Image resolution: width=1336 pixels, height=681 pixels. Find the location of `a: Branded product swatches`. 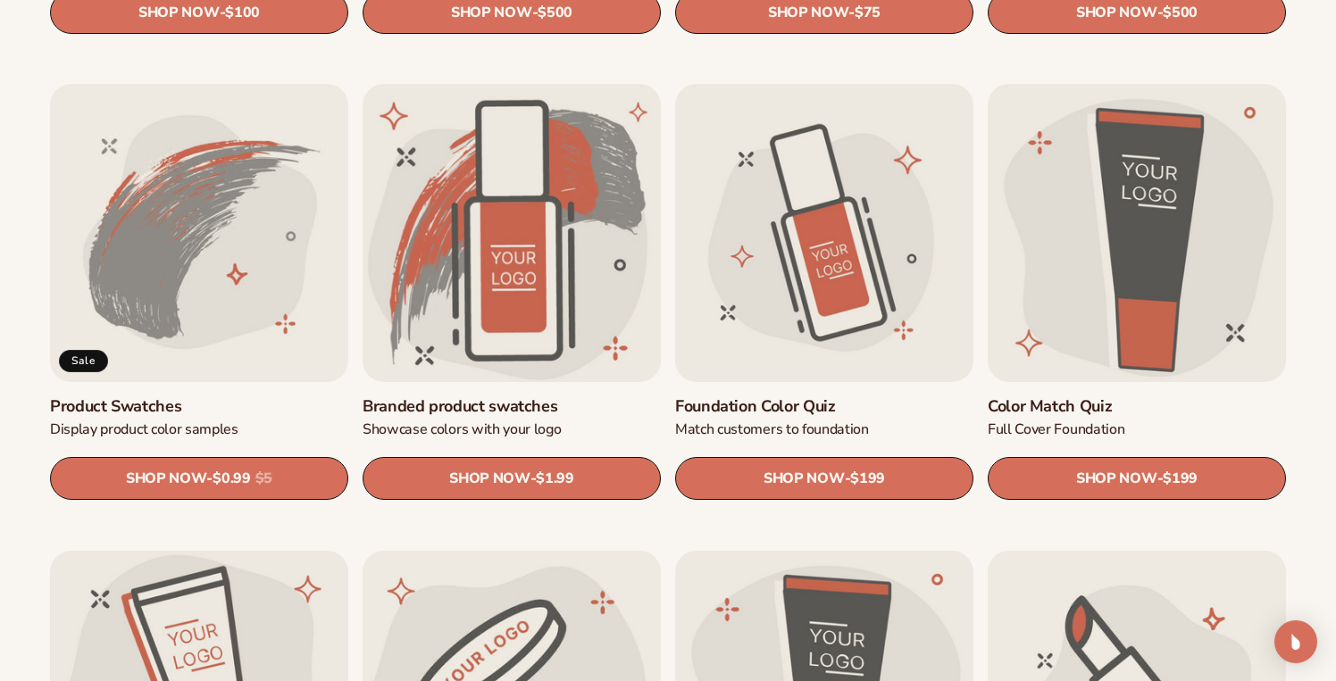

a: Branded product swatches is located at coordinates (512, 406).